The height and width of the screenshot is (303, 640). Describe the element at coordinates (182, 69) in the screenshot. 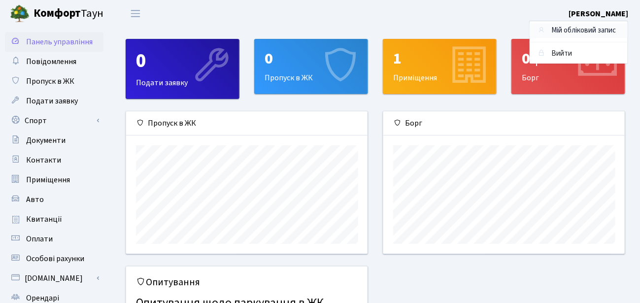

I see `div: Подати заявку` at that location.